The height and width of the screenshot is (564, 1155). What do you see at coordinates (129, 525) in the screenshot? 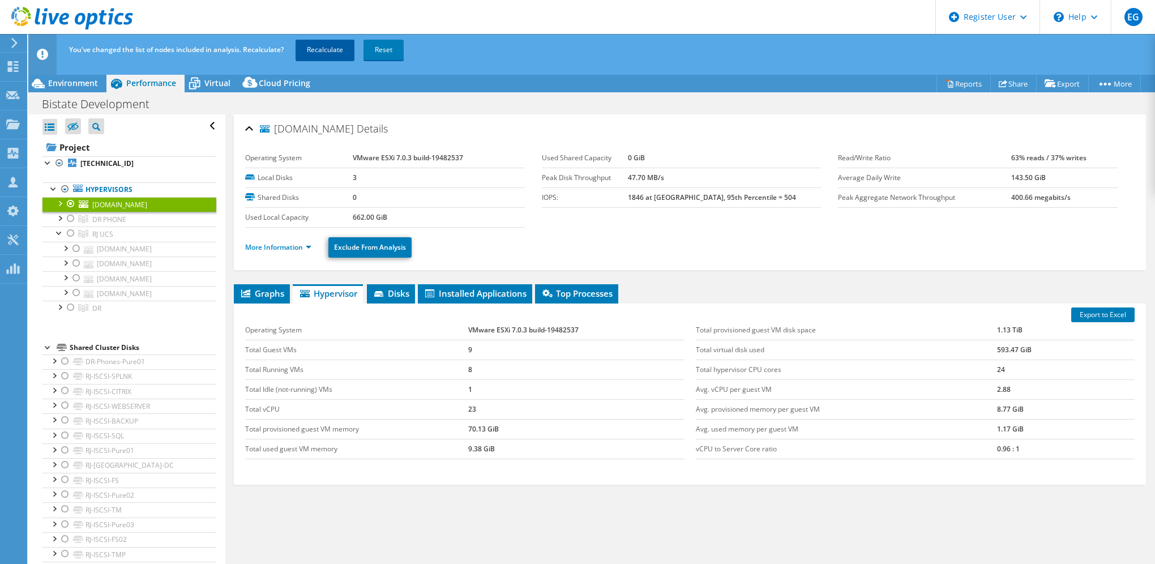
I see `a: RJ-ISCSI-Pure03` at bounding box center [129, 525].